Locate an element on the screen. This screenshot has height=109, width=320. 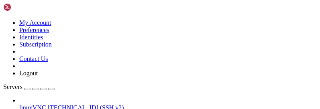
a: Logout is located at coordinates (28, 73).